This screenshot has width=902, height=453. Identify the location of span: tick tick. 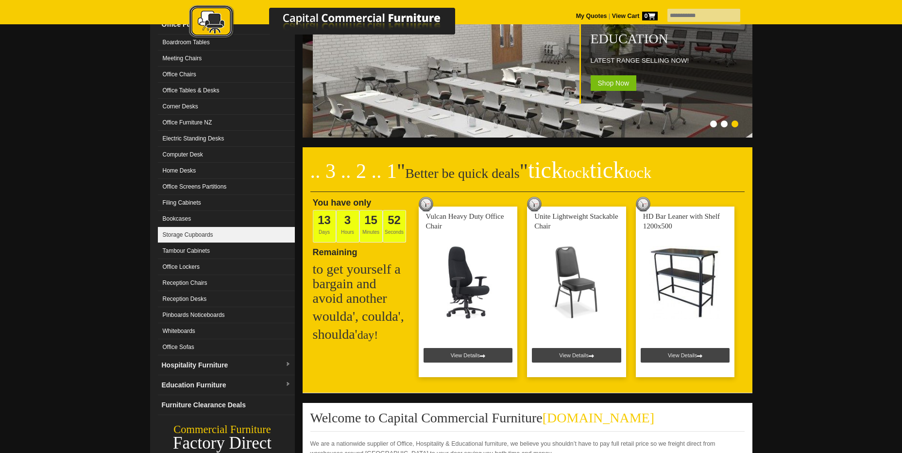
(589, 169).